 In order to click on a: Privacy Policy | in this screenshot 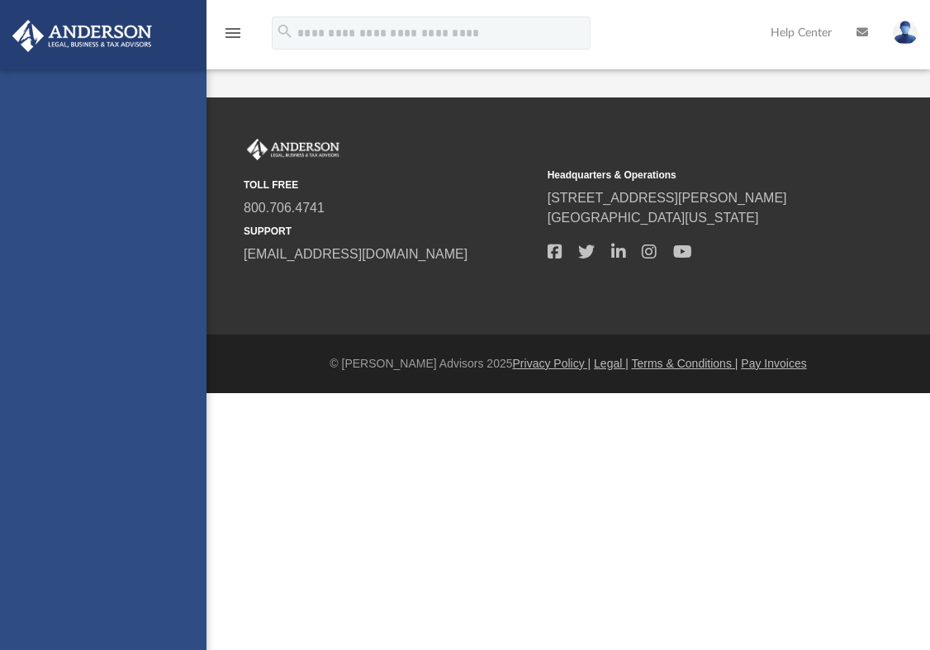, I will do `click(552, 363)`.